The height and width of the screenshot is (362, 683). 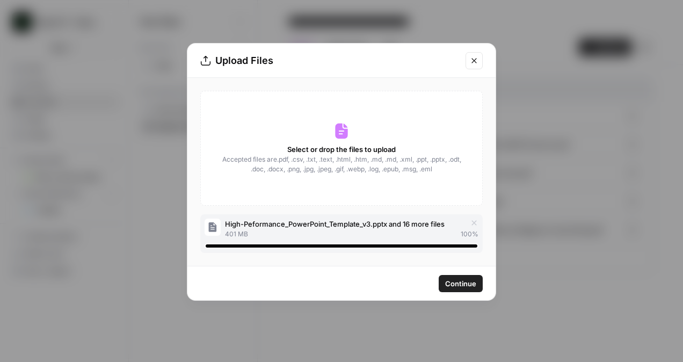 I want to click on span: 100 %, so click(x=469, y=234).